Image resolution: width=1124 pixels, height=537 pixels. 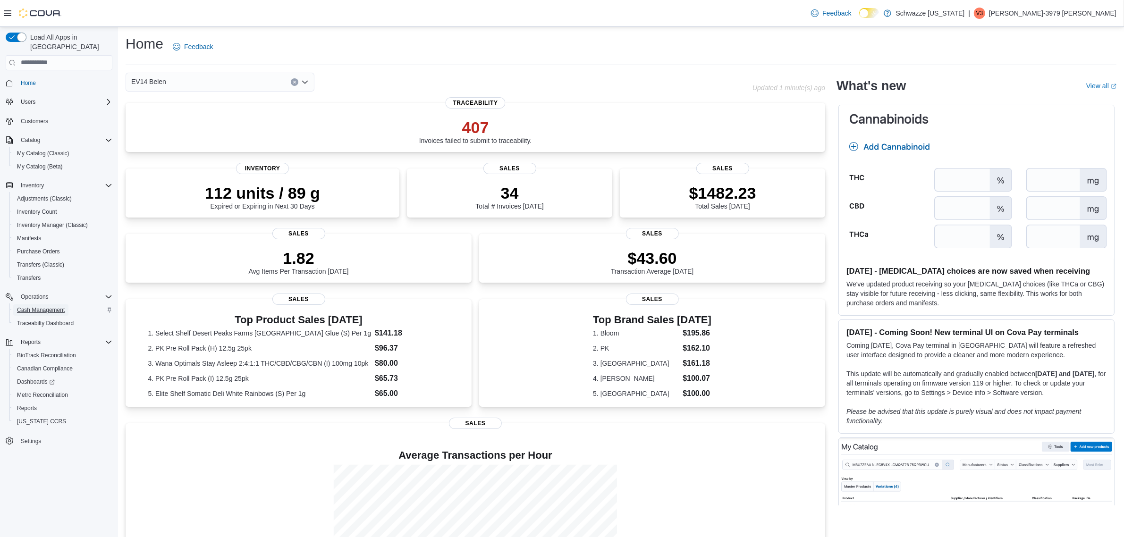 What do you see at coordinates (41, 265) in the screenshot?
I see `a: Transfers (Classic)` at bounding box center [41, 265].